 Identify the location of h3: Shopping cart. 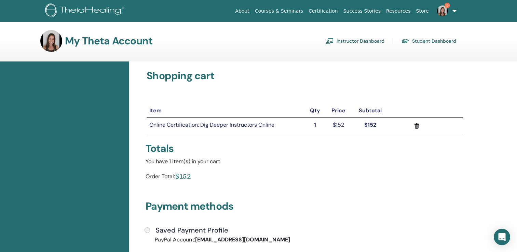
(304, 76).